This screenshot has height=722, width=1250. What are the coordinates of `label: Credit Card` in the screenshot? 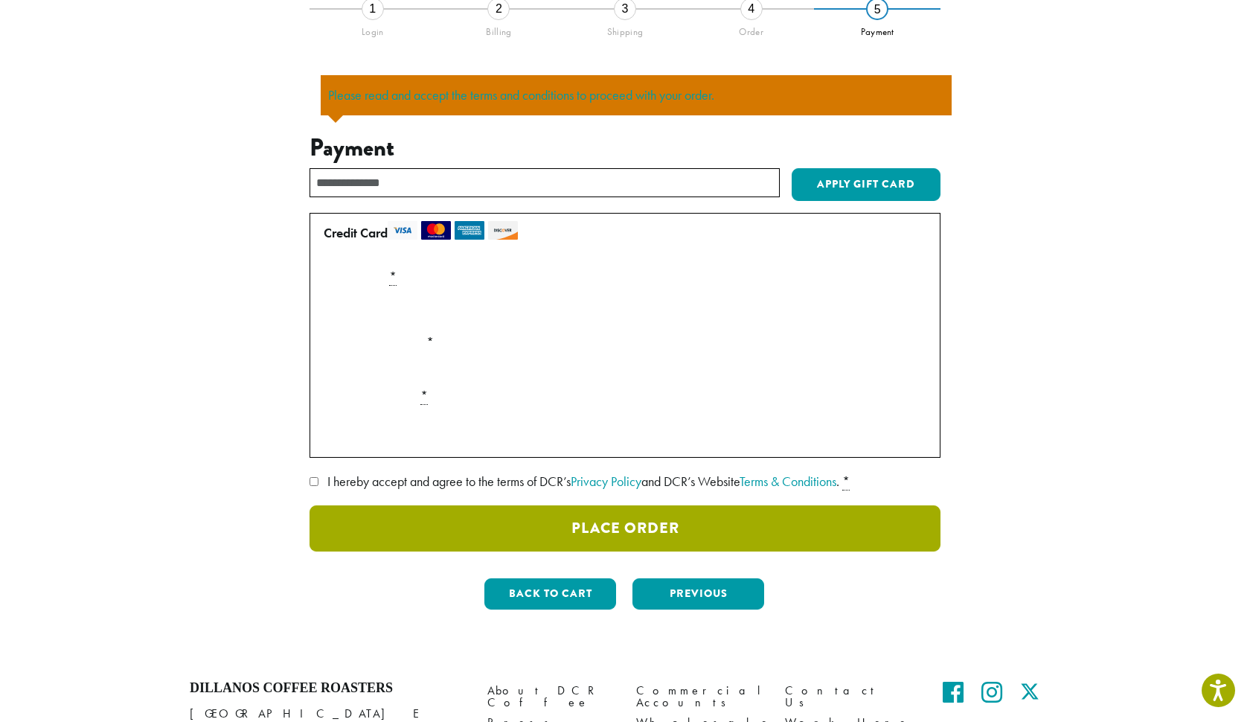 It's located at (622, 233).